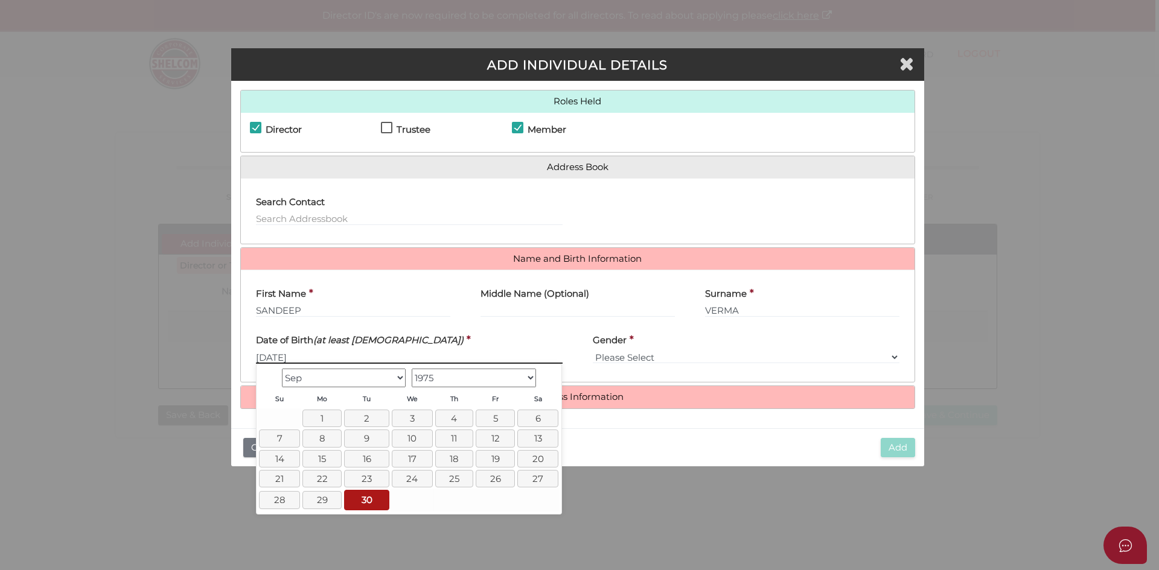 The height and width of the screenshot is (570, 1159). Describe the element at coordinates (322, 418) in the screenshot. I see `a: 1` at that location.